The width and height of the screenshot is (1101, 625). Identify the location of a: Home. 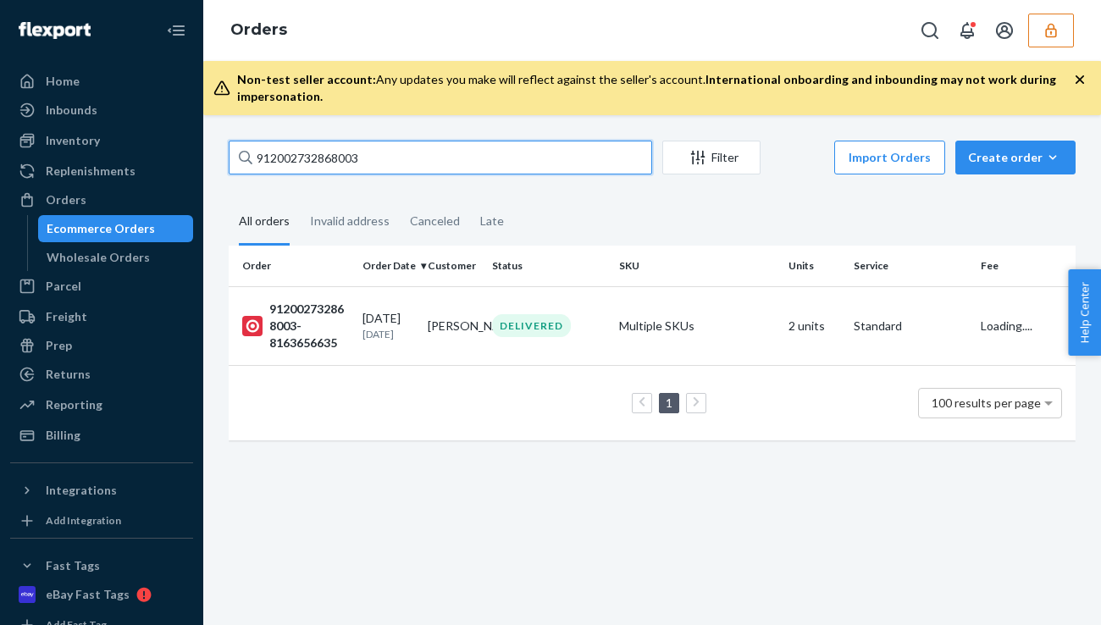
(102, 81).